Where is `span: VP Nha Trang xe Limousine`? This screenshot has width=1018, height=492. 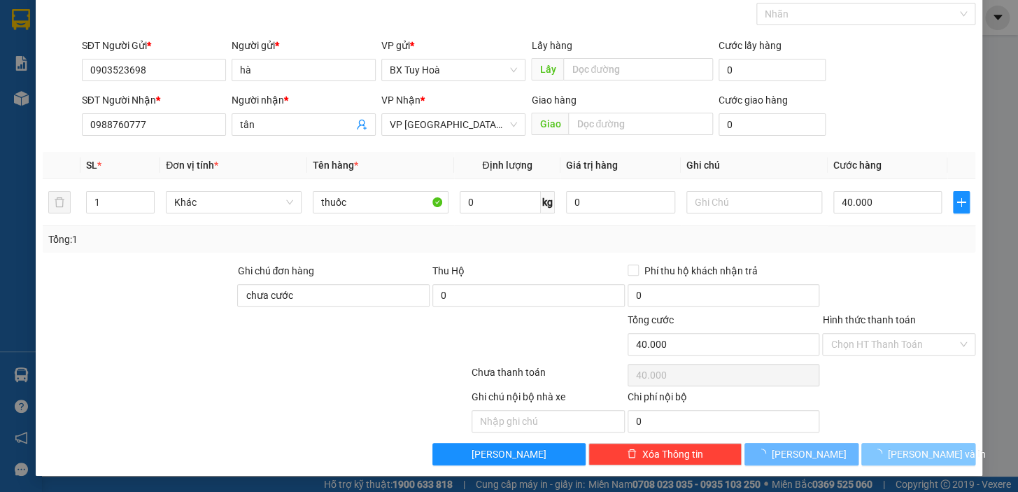
span: VP Nha Trang xe Limousine is located at coordinates (454, 125).